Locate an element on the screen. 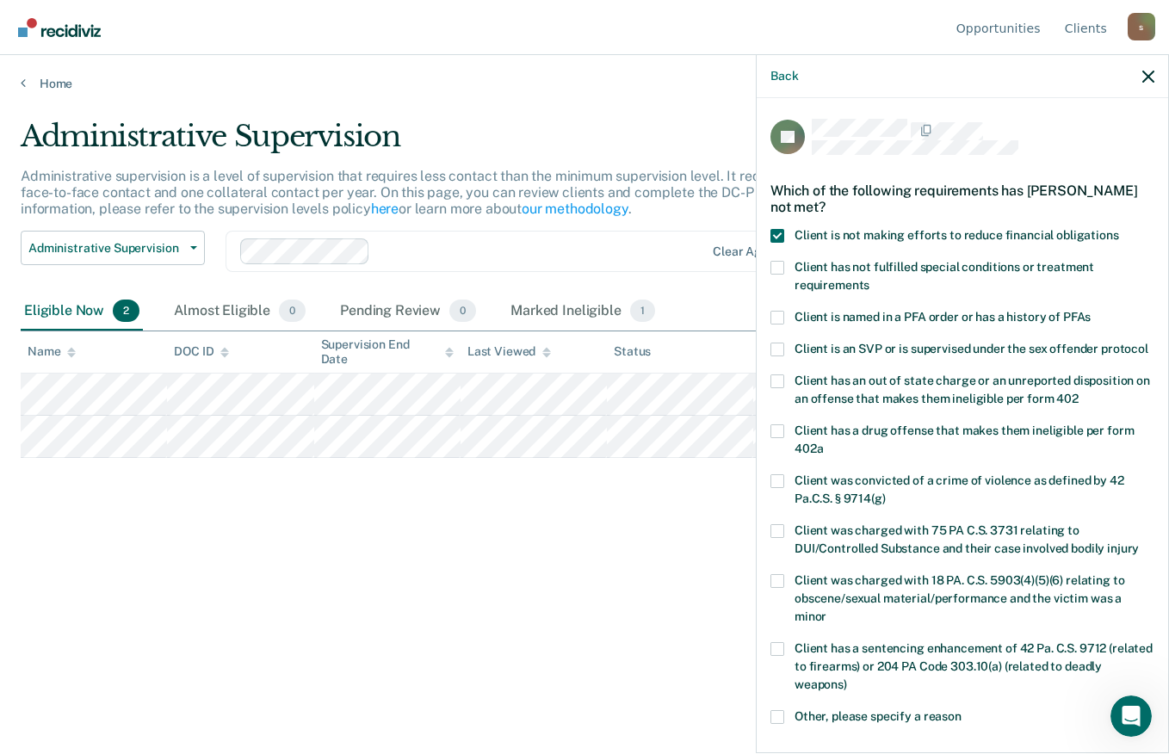  span: Other, please specify a reason is located at coordinates (878, 716).